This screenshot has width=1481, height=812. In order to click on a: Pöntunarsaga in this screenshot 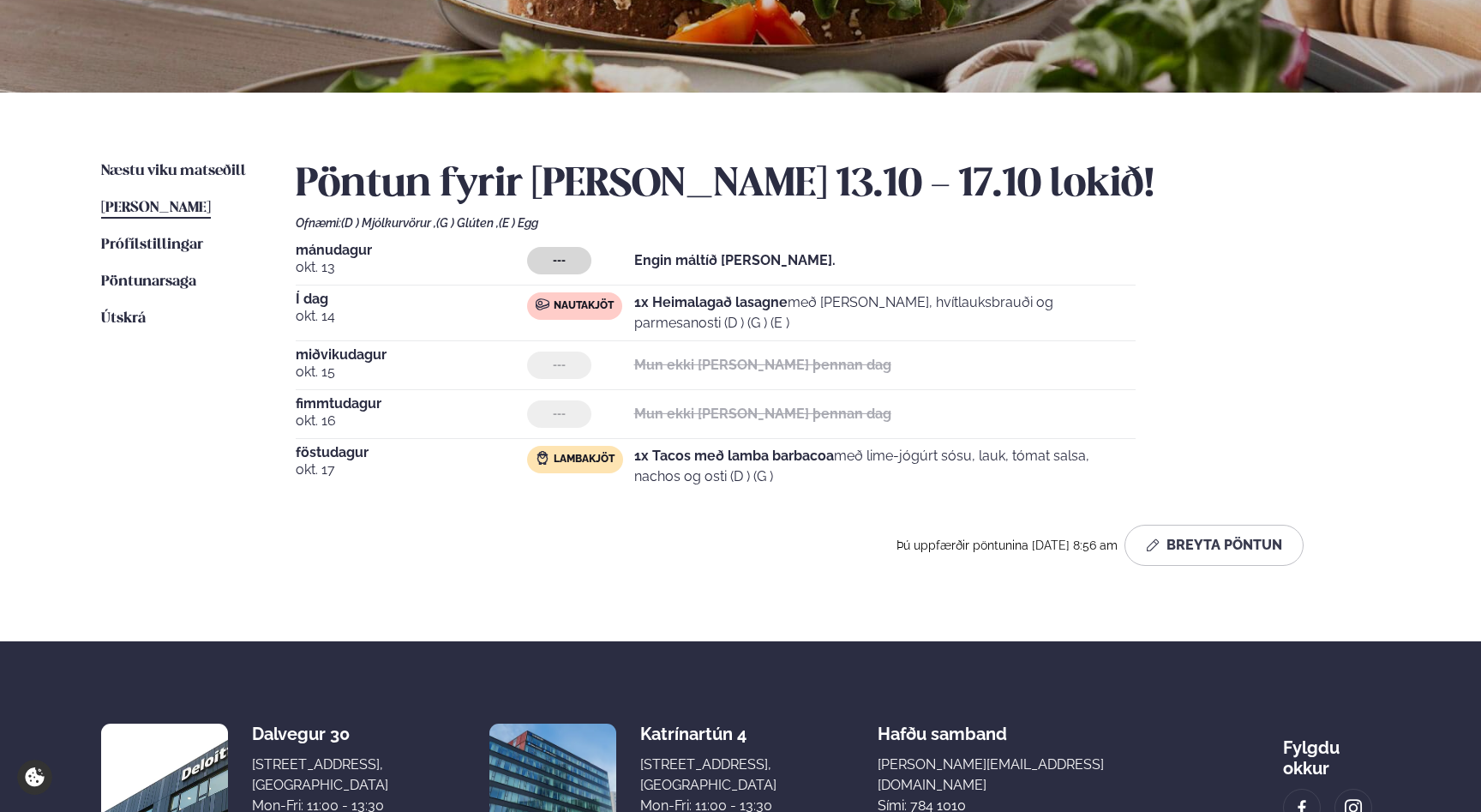, I will do `click(148, 282)`.